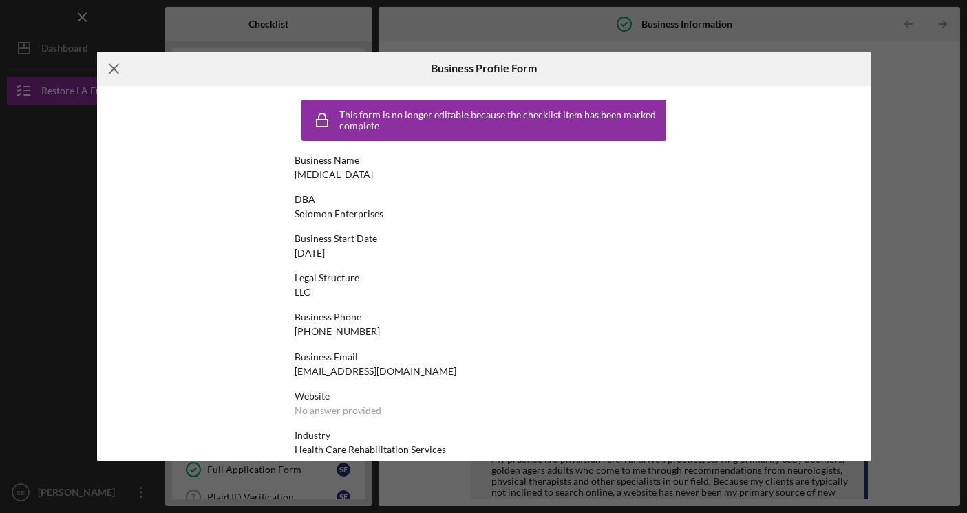 Image resolution: width=967 pixels, height=513 pixels. Describe the element at coordinates (338, 411) in the screenshot. I see `div: No answer provided` at that location.